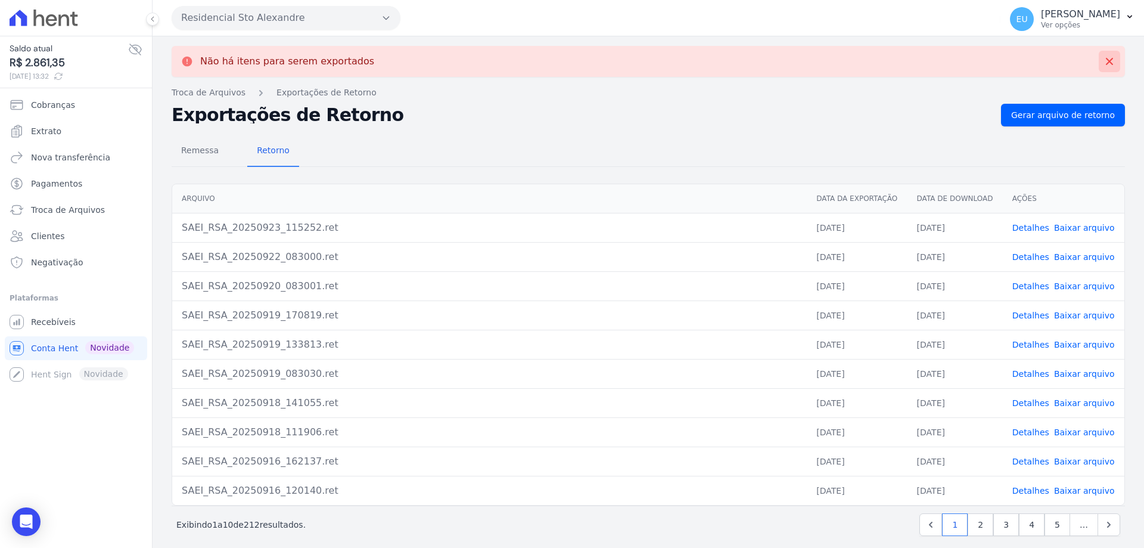 Image resolution: width=1144 pixels, height=548 pixels. Describe the element at coordinates (228, 524) in the screenshot. I see `span: 10` at that location.